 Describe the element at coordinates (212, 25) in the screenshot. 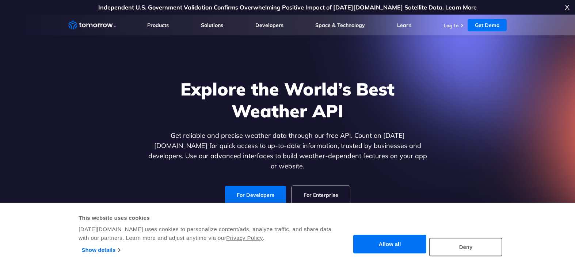

I see `a: Solutions` at that location.